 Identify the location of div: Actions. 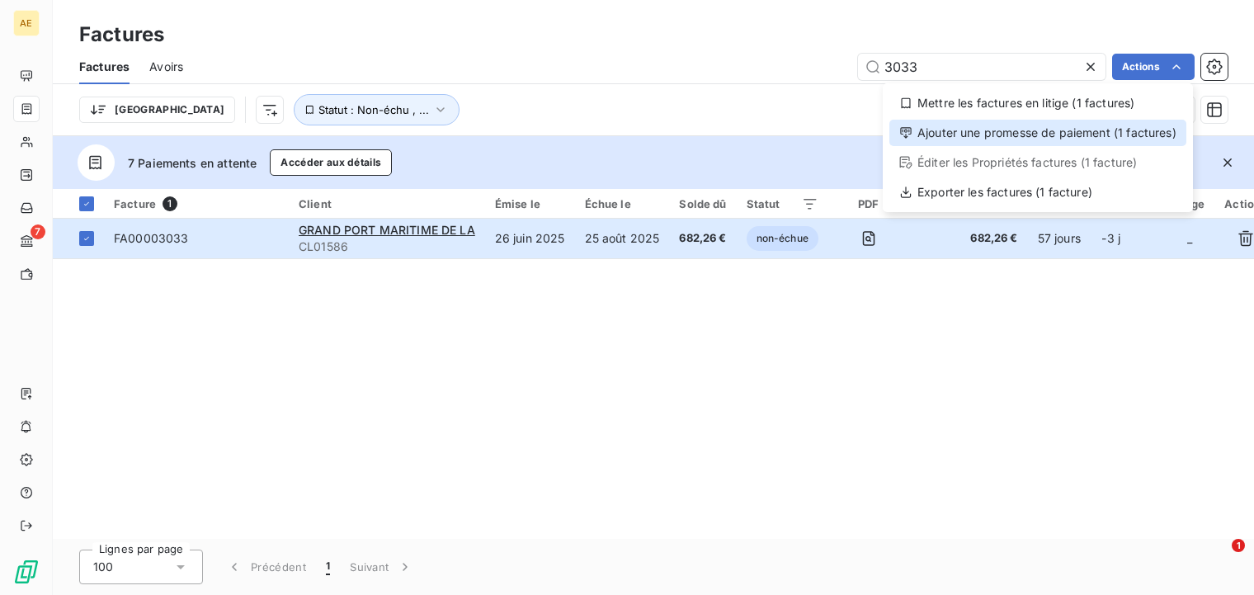
(1038, 148).